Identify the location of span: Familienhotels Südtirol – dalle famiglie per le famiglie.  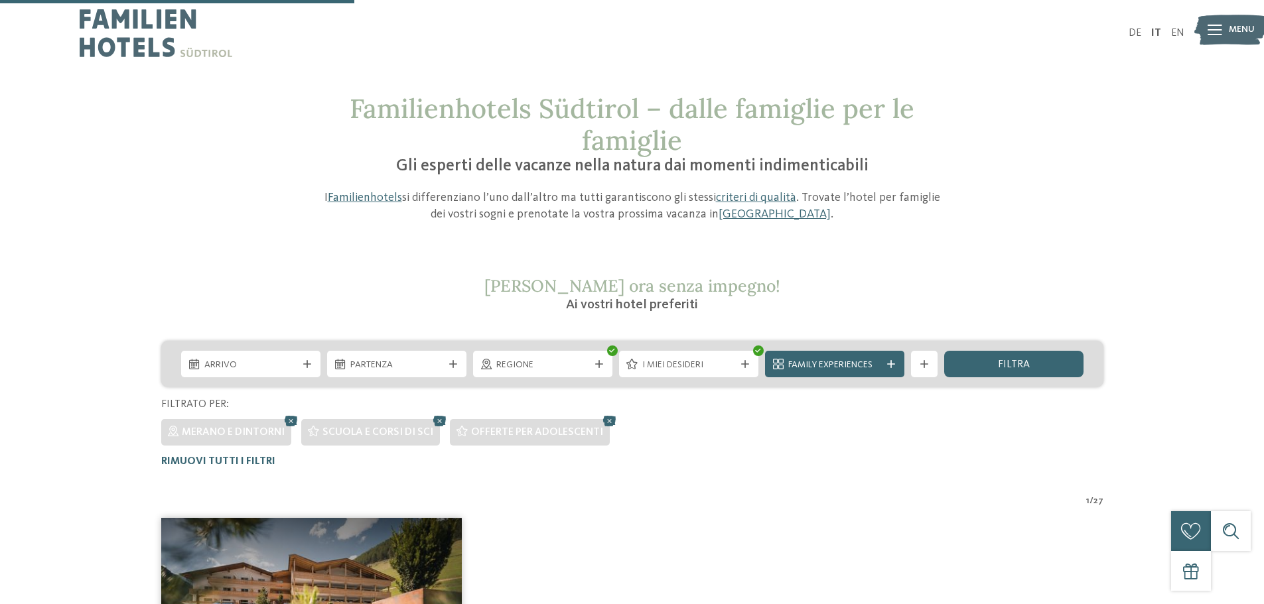
(632, 124).